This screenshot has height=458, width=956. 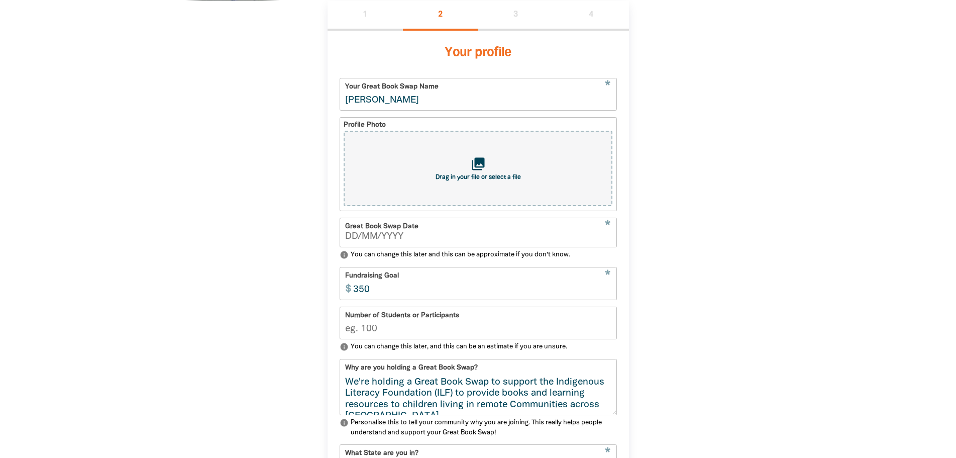 What do you see at coordinates (365, 16) in the screenshot?
I see `button: Stage 1` at bounding box center [365, 16].